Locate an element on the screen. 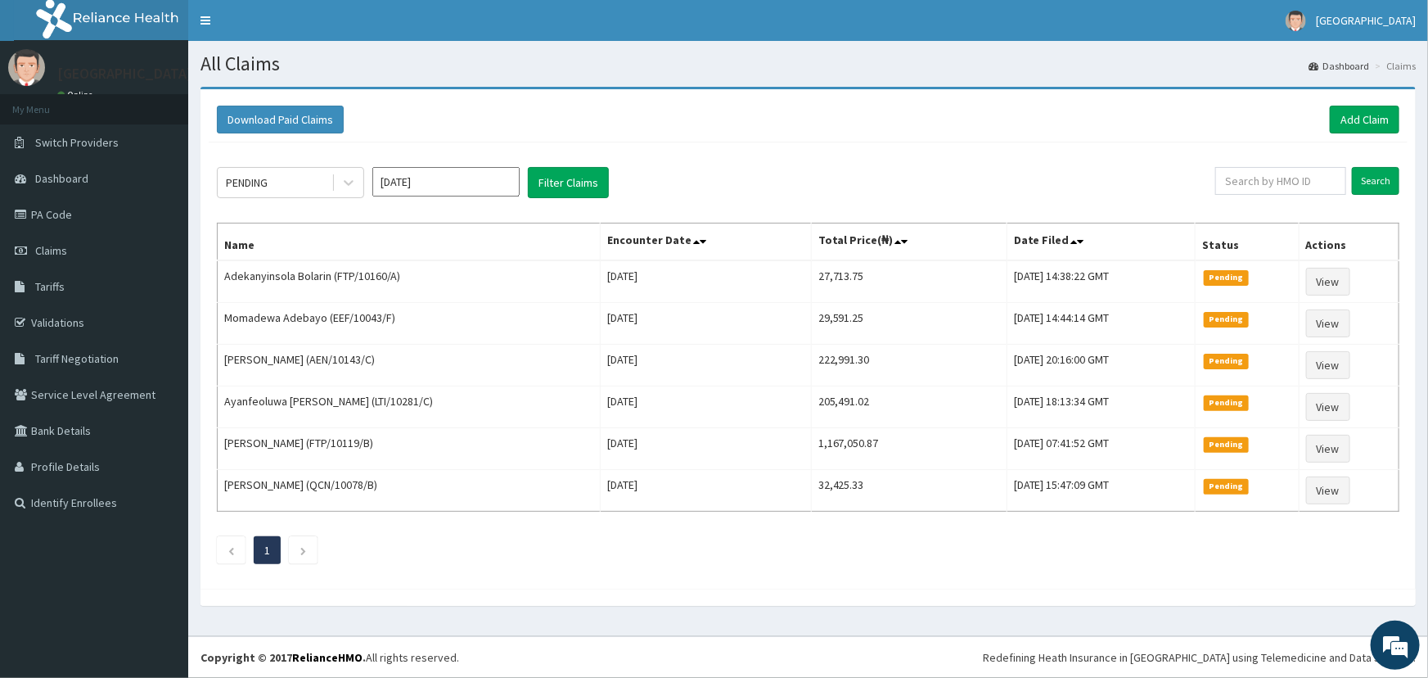  span: Claims is located at coordinates (51, 250).